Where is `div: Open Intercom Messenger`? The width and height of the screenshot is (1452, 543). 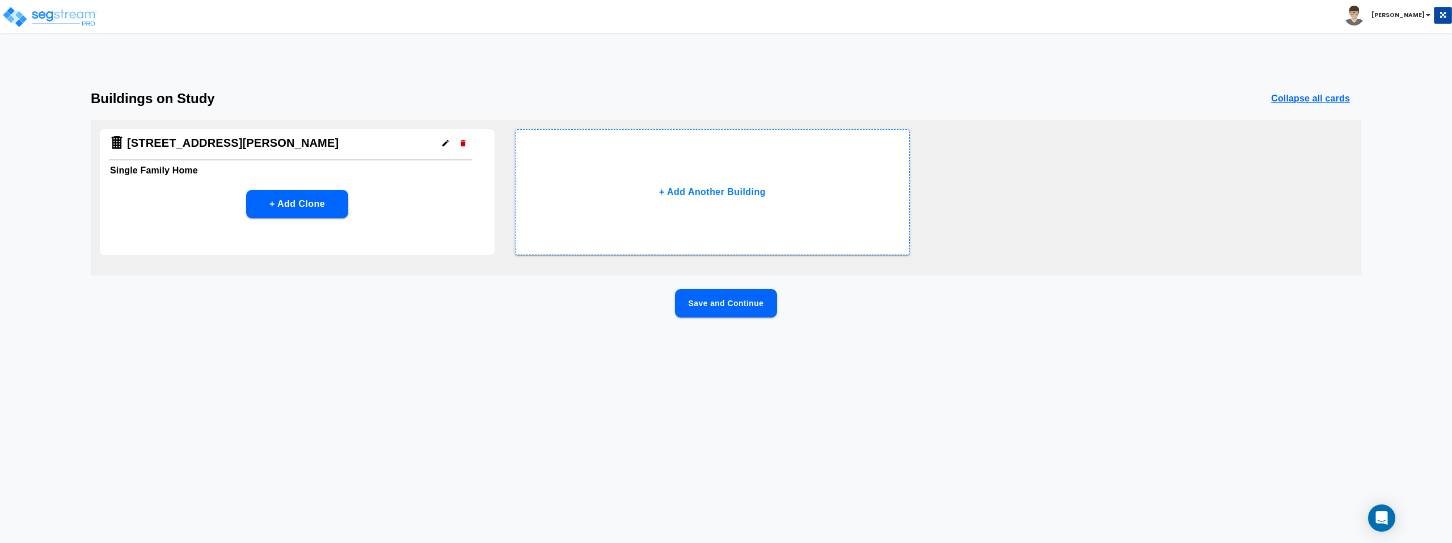 div: Open Intercom Messenger is located at coordinates (1382, 518).